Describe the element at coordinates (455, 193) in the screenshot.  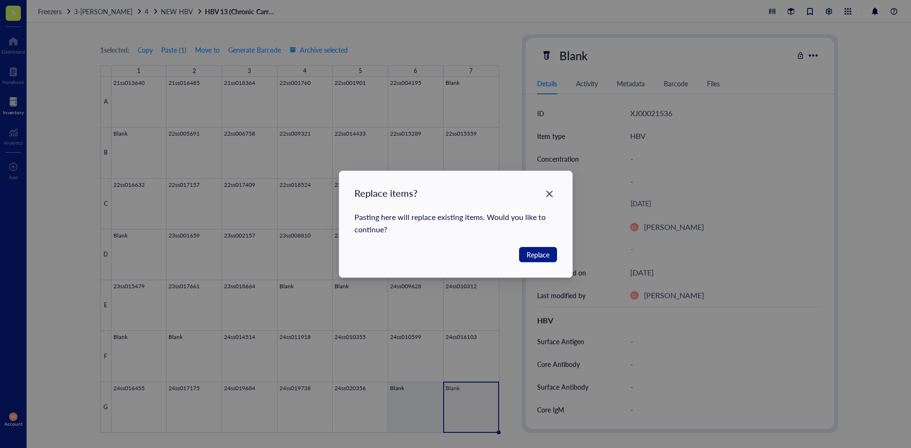
I see `div: Replace items?` at that location.